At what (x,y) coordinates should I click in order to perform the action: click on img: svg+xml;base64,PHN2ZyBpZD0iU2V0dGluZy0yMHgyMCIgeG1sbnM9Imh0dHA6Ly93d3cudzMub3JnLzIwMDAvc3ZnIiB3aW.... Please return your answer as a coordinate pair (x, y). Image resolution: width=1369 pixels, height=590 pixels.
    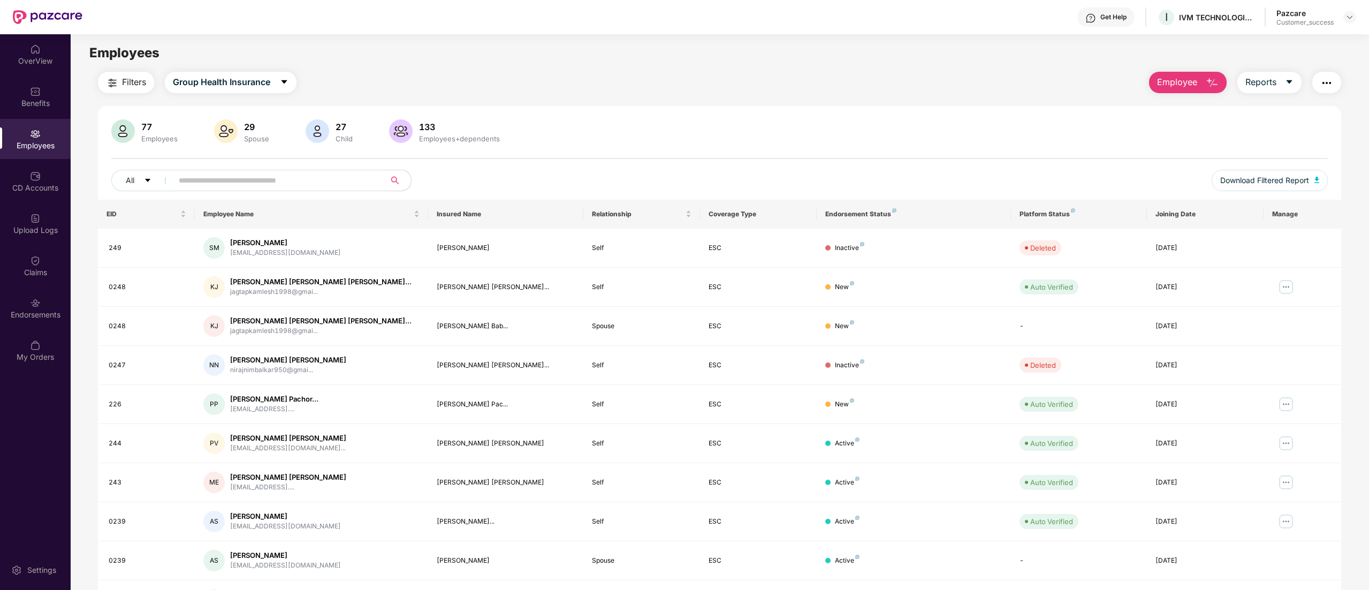
    Looking at the image, I should click on (17, 570).